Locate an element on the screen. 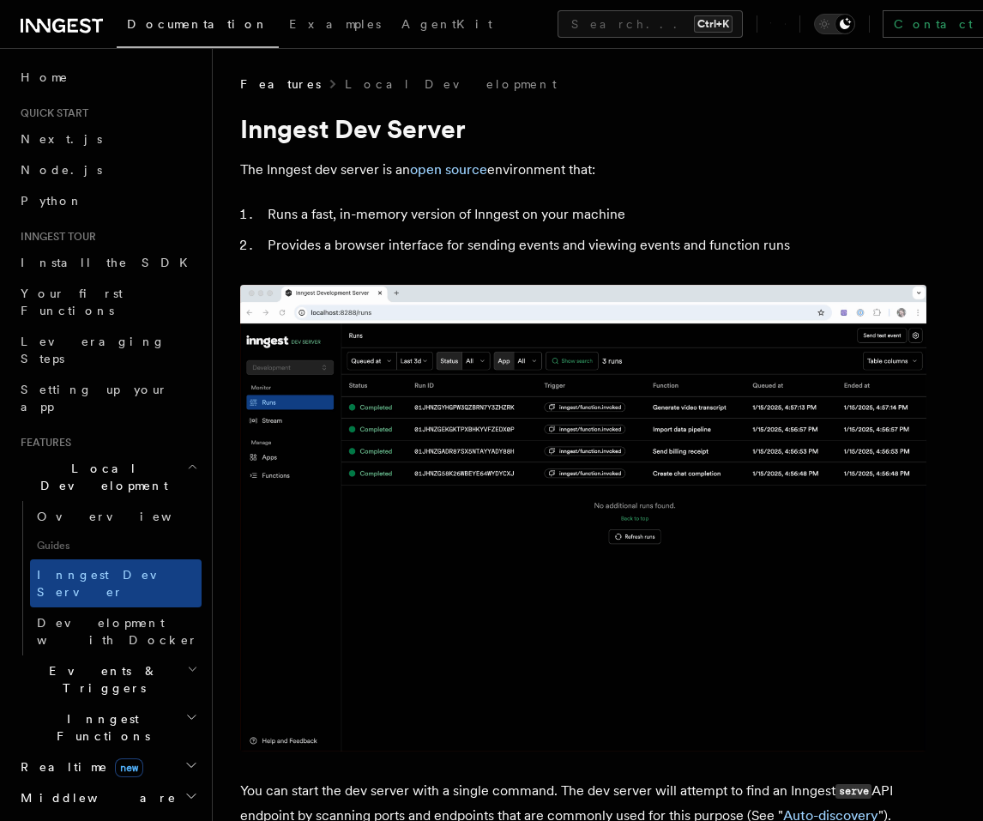  span: Inngest Dev Server is located at coordinates (110, 583).